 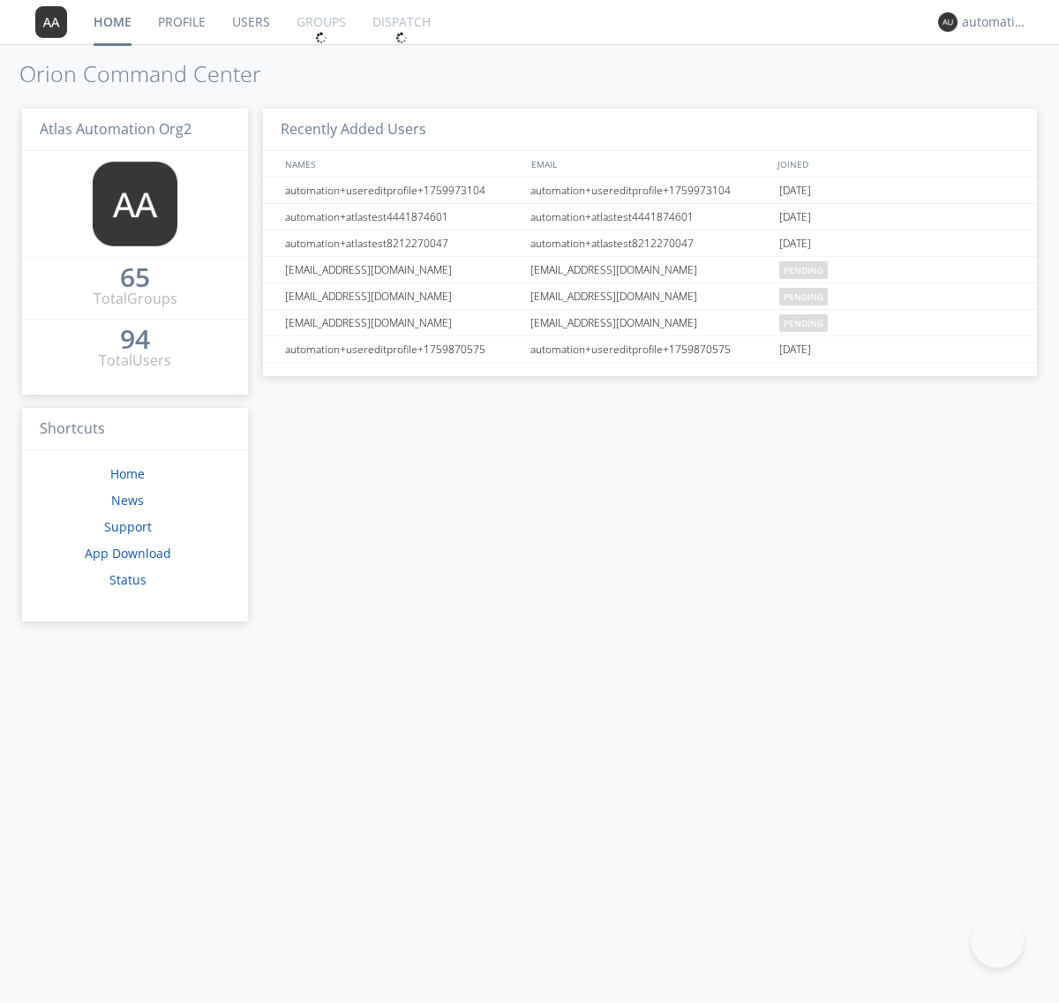 I want to click on div: 65, so click(x=135, y=277).